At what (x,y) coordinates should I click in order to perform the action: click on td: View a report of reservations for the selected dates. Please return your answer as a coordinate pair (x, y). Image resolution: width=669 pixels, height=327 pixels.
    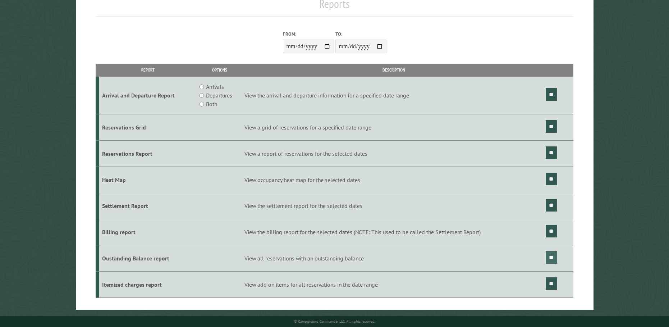
    Looking at the image, I should click on (394, 153).